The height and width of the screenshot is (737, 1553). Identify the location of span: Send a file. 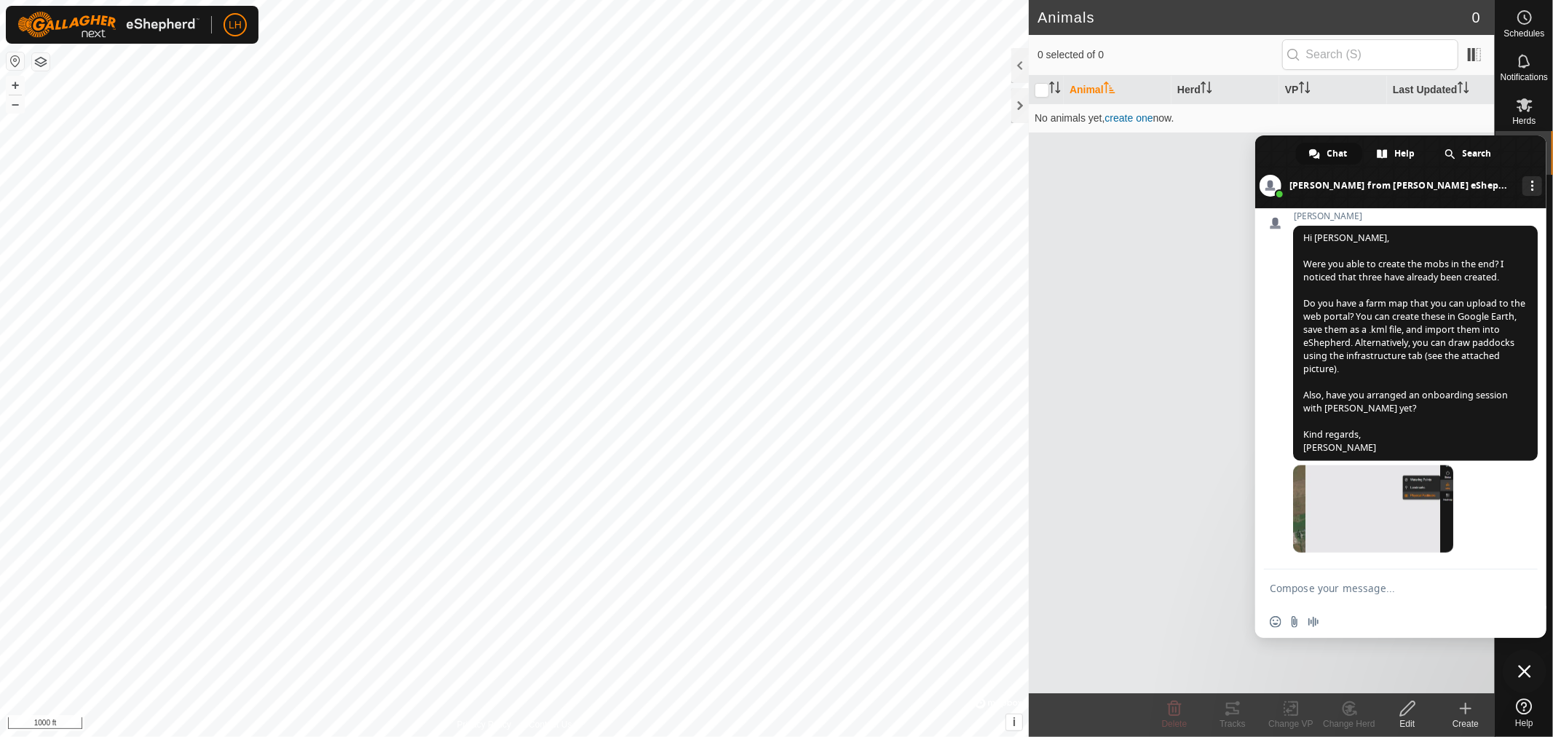
(1295, 622).